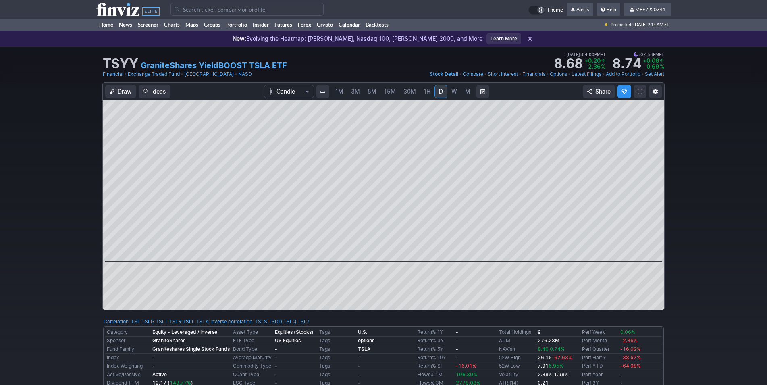 Image resolution: width=767 pixels, height=385 pixels. I want to click on span: Premarket ·, so click(622, 25).